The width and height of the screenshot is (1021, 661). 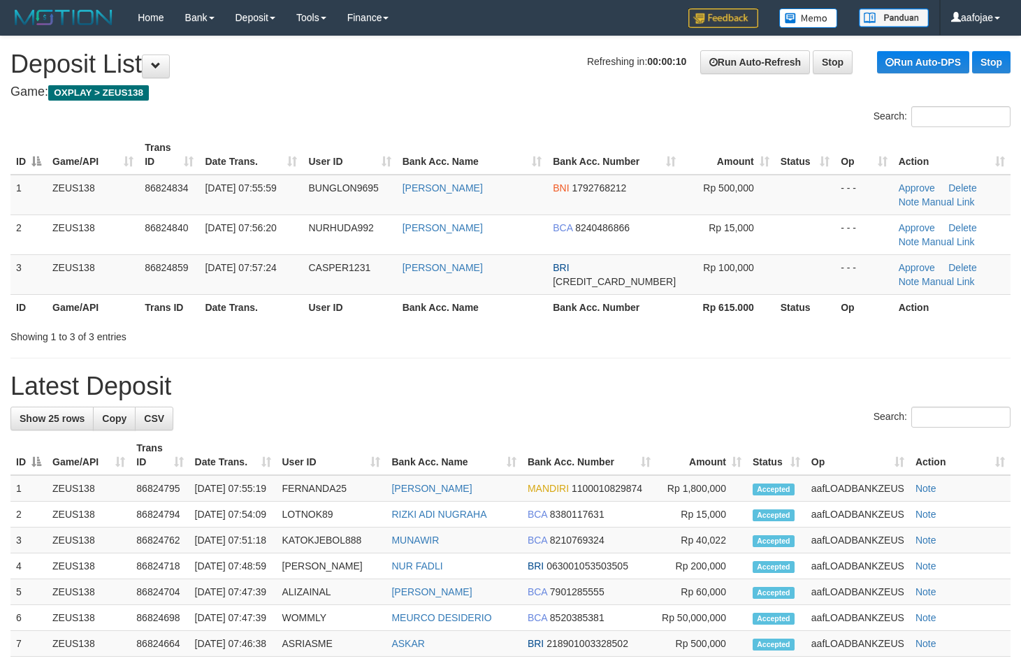 What do you see at coordinates (166, 228) in the screenshot?
I see `span: 86824840` at bounding box center [166, 228].